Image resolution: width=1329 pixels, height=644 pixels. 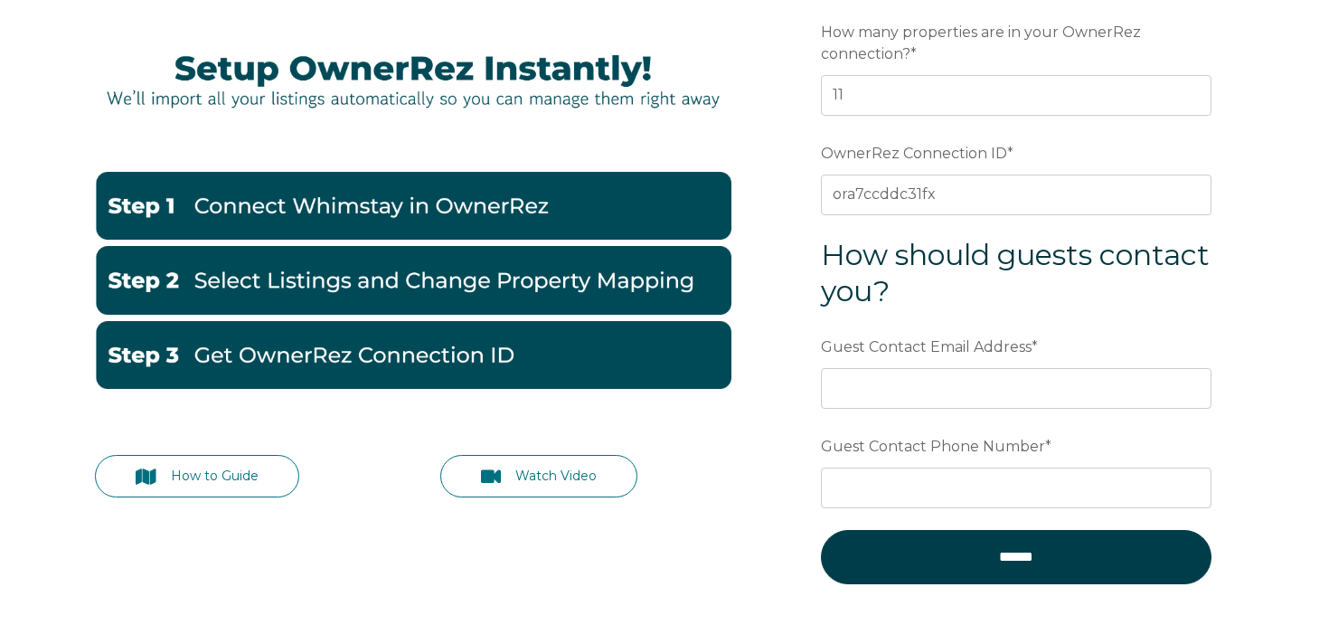 I want to click on a: Watch Video, so click(x=539, y=475).